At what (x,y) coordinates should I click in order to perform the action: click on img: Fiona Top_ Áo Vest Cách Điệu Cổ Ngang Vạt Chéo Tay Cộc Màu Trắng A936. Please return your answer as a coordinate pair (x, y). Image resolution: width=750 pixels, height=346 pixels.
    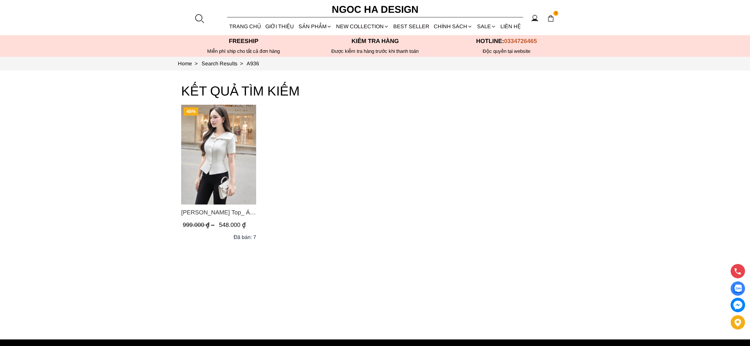
    Looking at the image, I should click on (219, 155).